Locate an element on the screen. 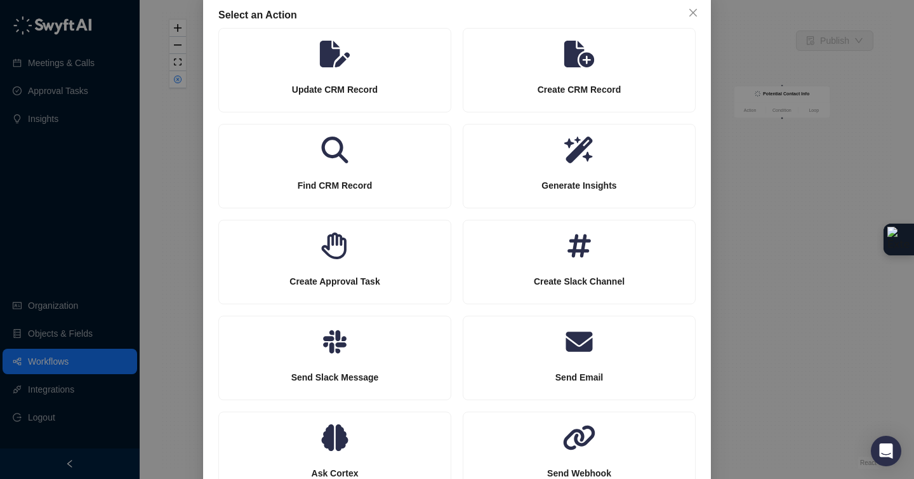 The height and width of the screenshot is (479, 914). strong: Generate Insights is located at coordinates (579, 185).